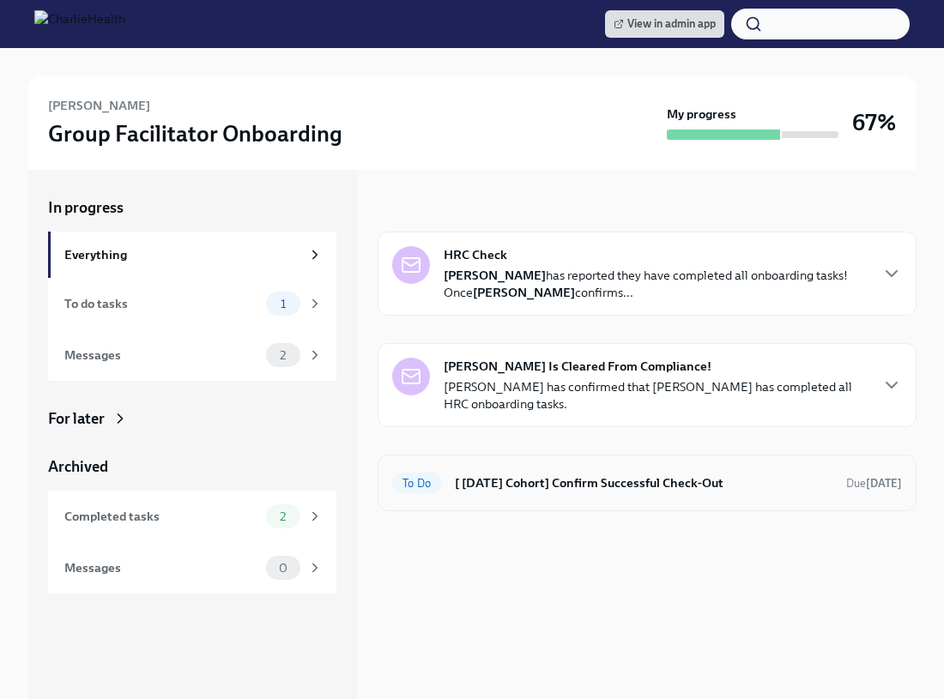  Describe the element at coordinates (161, 304) in the screenshot. I see `div: To do tasks` at that location.